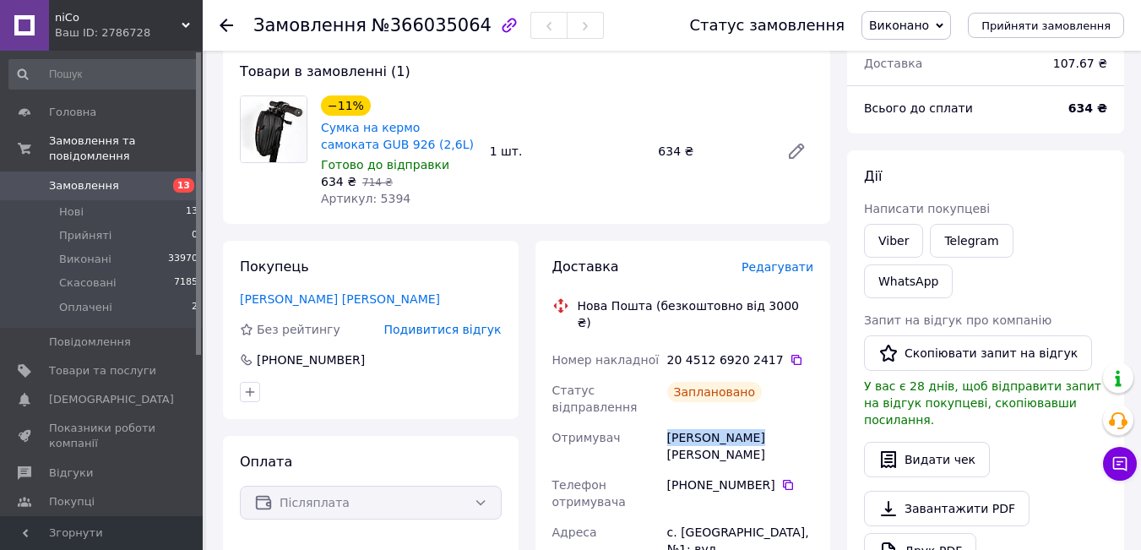 This screenshot has height=550, width=1141. I want to click on span: Замовлення та повідомлення, so click(126, 149).